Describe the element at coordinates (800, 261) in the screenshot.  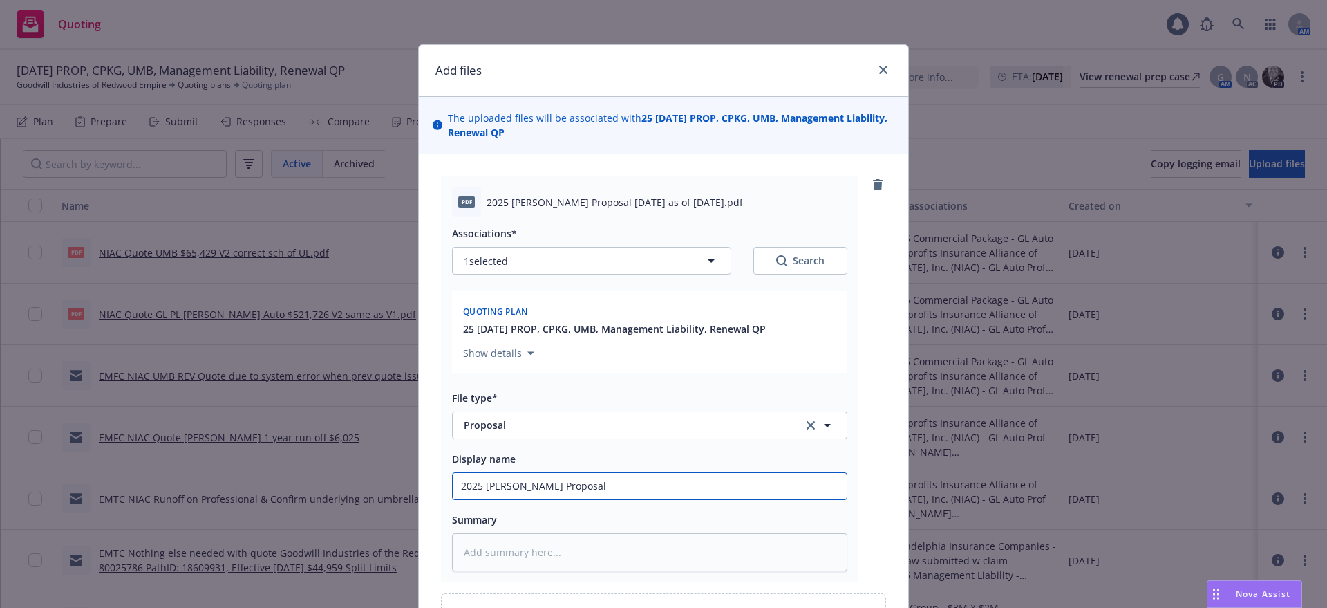
I see `div: Search` at that location.